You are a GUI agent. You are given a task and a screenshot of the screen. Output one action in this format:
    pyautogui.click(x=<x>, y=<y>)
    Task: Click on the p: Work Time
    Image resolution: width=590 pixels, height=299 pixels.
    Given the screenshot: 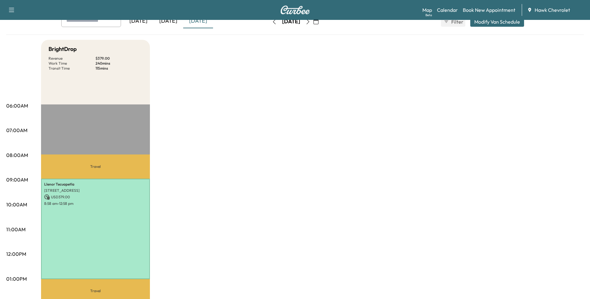 What is the action you would take?
    pyautogui.click(x=72, y=63)
    